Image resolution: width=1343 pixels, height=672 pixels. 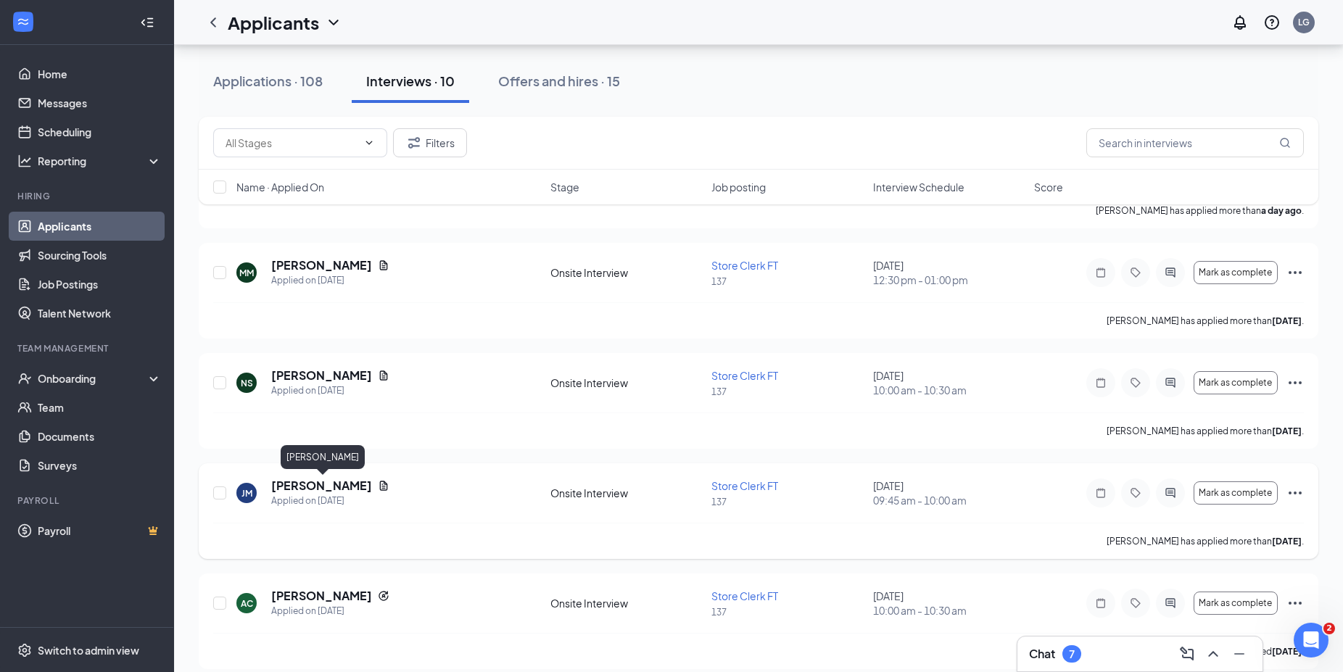 I want to click on svg: Reapply, so click(x=384, y=596).